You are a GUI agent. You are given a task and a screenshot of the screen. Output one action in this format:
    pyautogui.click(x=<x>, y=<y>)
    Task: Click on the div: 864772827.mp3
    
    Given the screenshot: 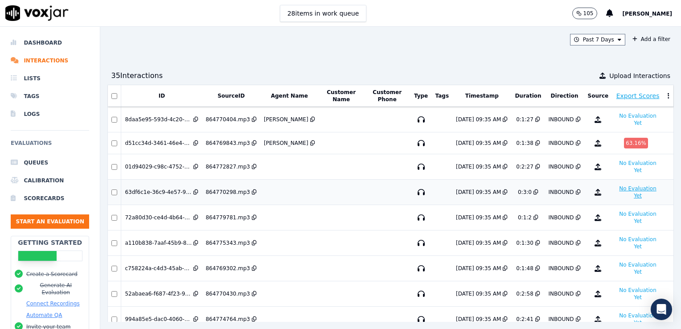 What is the action you would take?
    pyautogui.click(x=227, y=167)
    